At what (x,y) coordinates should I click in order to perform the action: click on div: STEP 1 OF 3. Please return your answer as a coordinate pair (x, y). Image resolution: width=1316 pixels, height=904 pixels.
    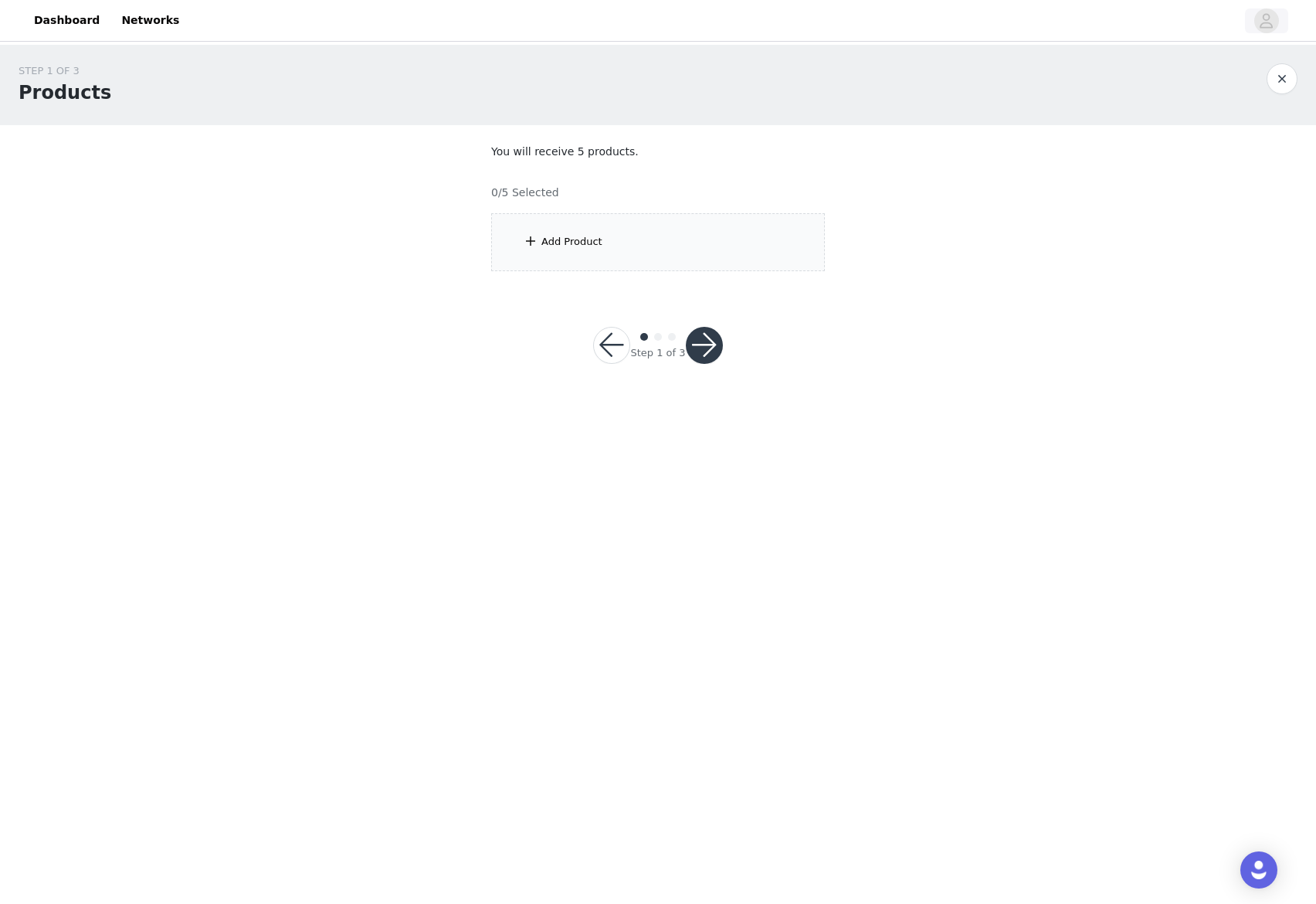
    Looking at the image, I should click on (65, 72).